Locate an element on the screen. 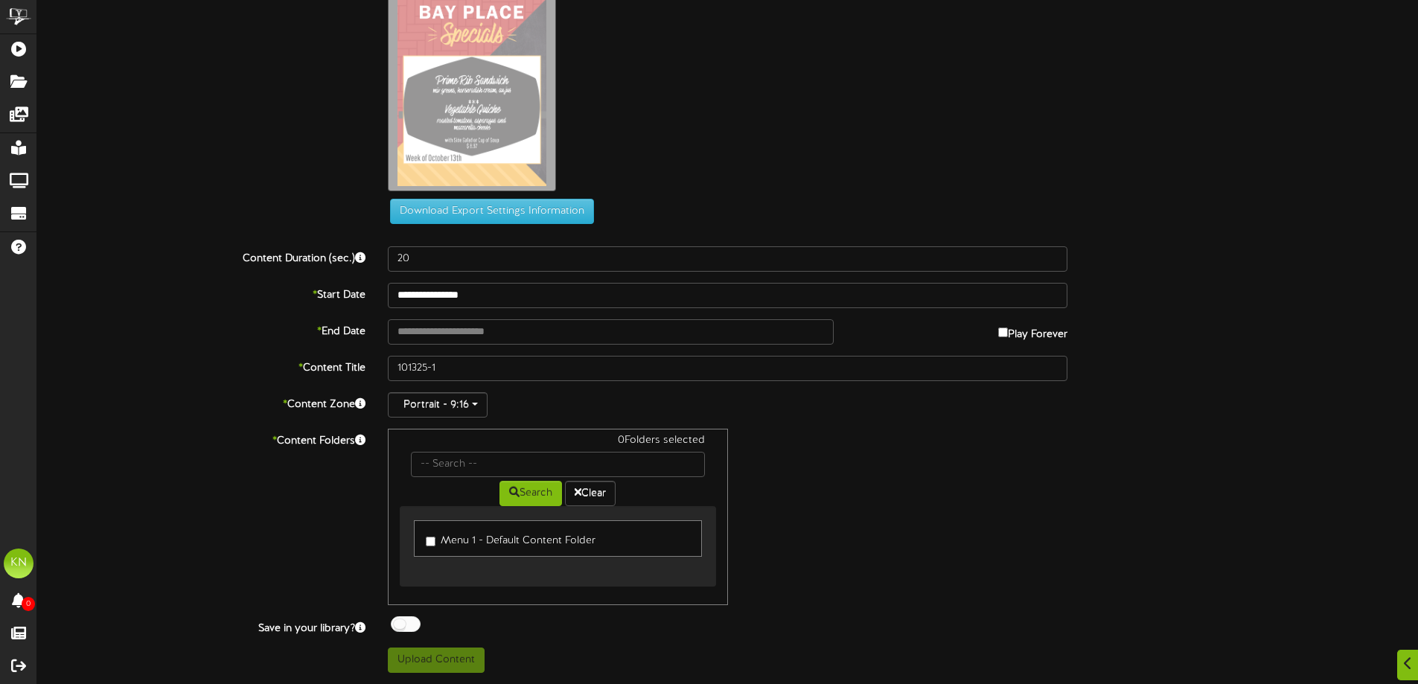  a: Download Export Settings Information is located at coordinates (488, 211).